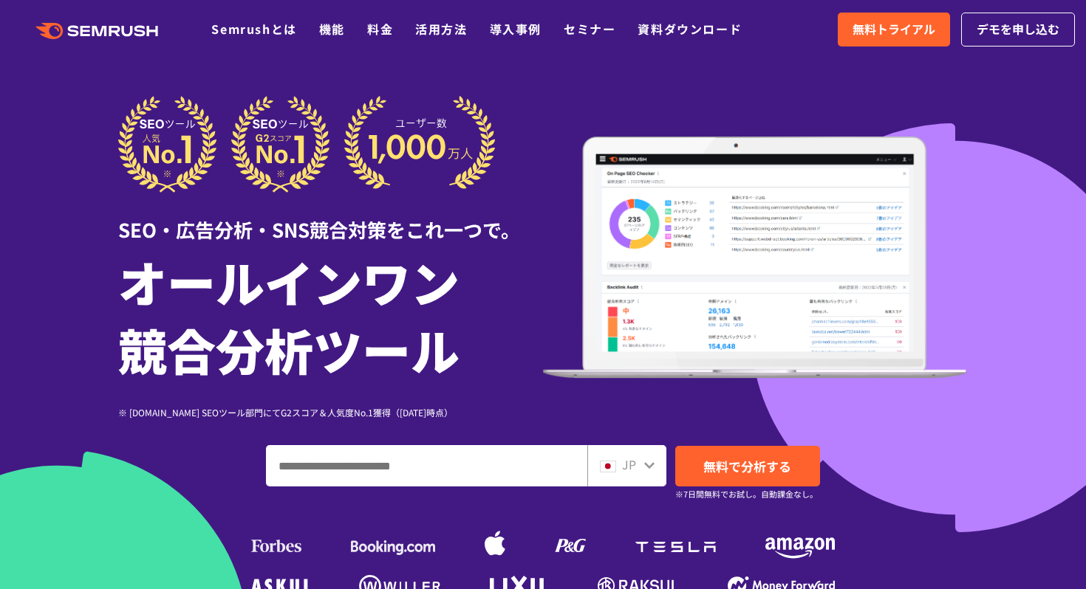 Image resolution: width=1086 pixels, height=589 pixels. I want to click on span: 無料トライアル, so click(894, 30).